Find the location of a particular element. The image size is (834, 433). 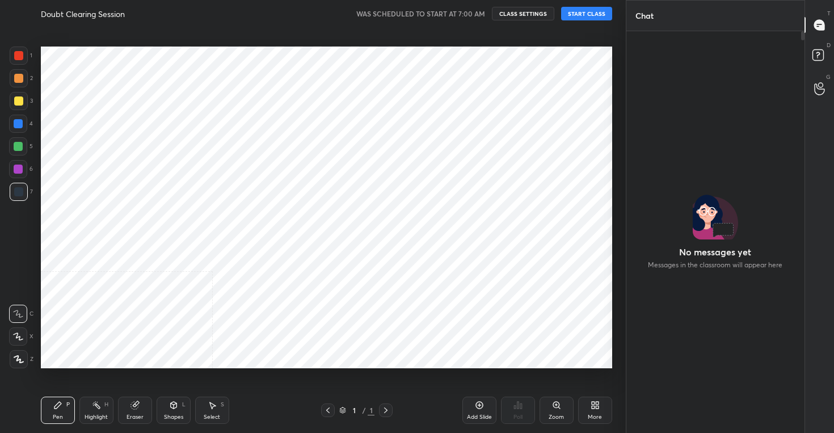

div: 6 is located at coordinates (21, 169).